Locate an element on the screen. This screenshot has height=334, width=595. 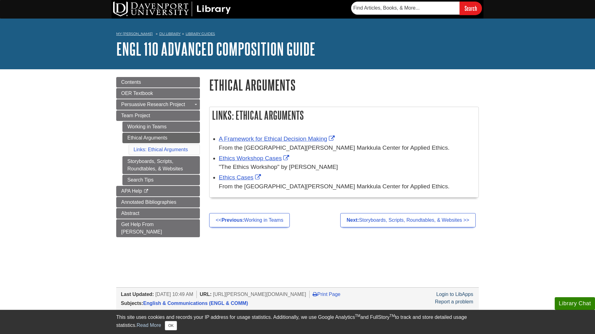
strong: Previous: is located at coordinates (233, 220).